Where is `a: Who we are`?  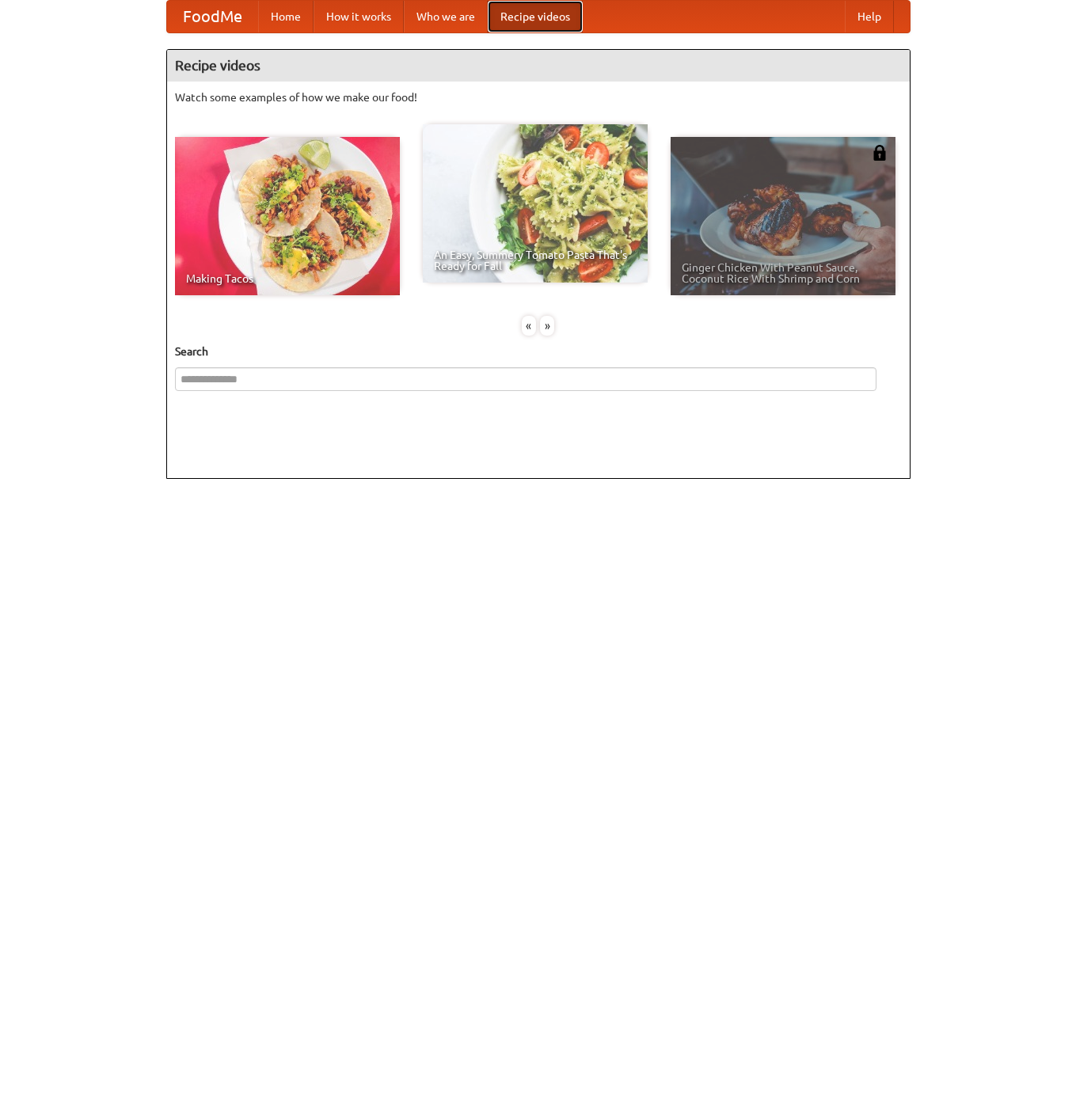 a: Who we are is located at coordinates (446, 16).